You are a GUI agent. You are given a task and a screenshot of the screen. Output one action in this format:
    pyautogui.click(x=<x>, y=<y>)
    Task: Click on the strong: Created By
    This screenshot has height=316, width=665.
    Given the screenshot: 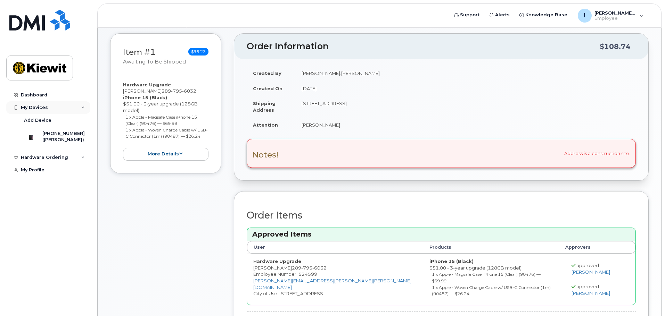 What is the action you would take?
    pyautogui.click(x=267, y=73)
    